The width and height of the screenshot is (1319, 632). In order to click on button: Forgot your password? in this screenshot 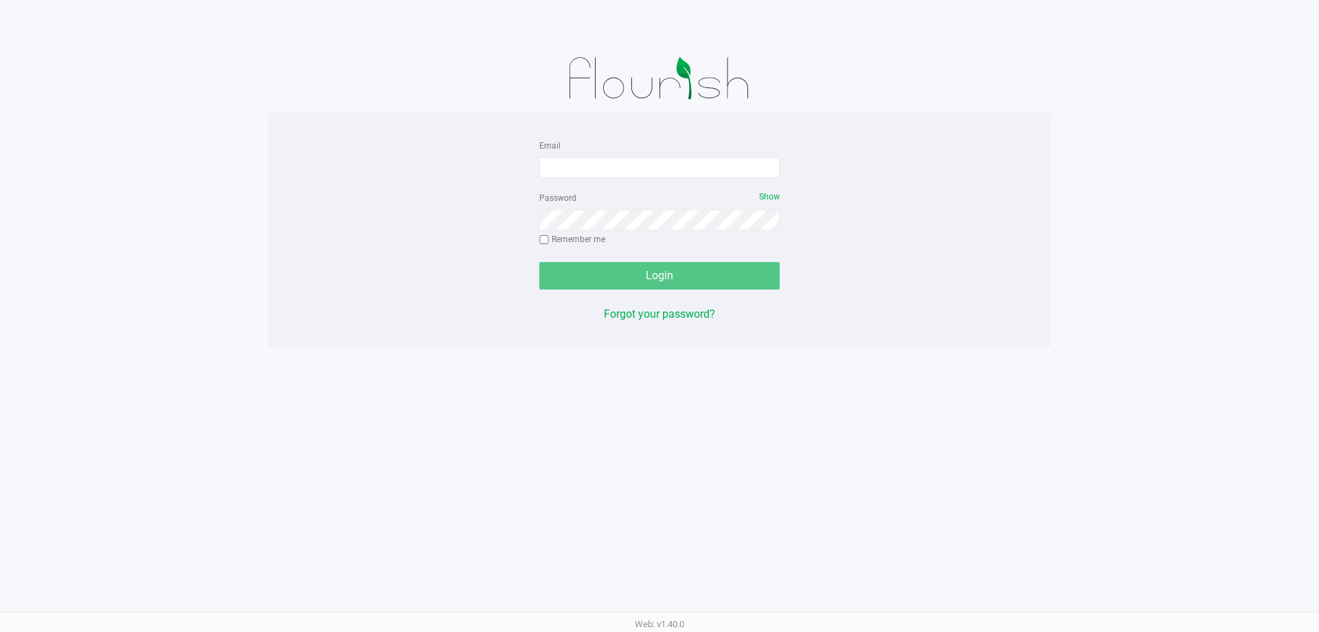, I will do `click(660, 314)`.